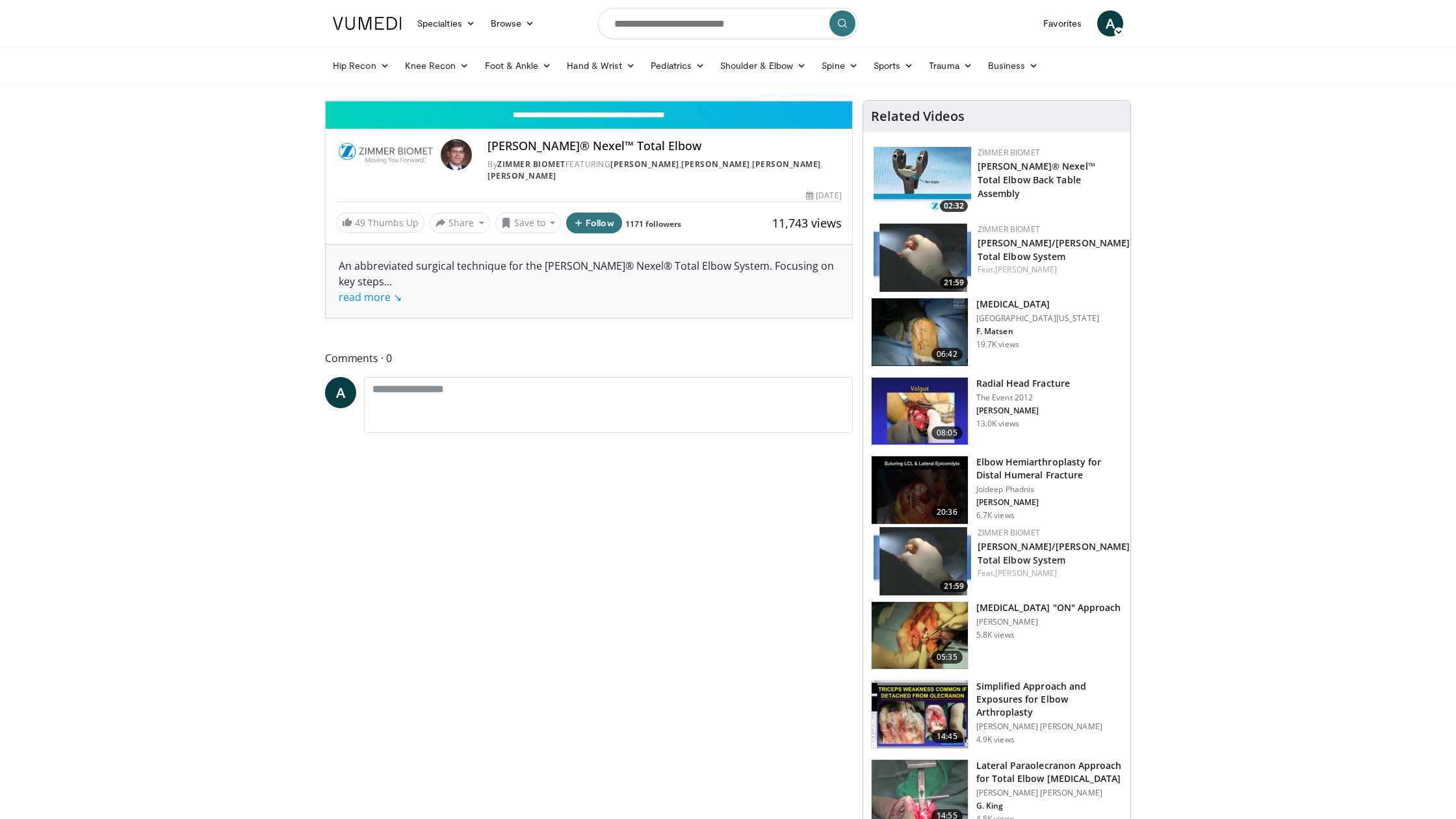 The width and height of the screenshot is (1456, 819). I want to click on img: 66c87298-eb97-4210-b35b-b3ecfd74e710.150x105_q85_crop-smart_upscale.jpg, so click(920, 714).